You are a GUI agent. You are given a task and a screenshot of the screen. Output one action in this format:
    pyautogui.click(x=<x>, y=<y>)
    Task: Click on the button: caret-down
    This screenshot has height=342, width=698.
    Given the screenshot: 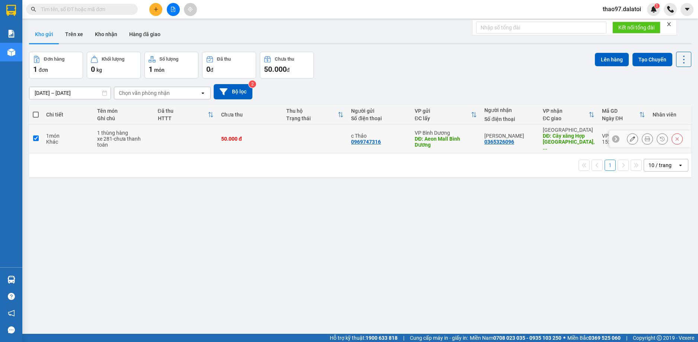 What is the action you would take?
    pyautogui.click(x=687, y=9)
    